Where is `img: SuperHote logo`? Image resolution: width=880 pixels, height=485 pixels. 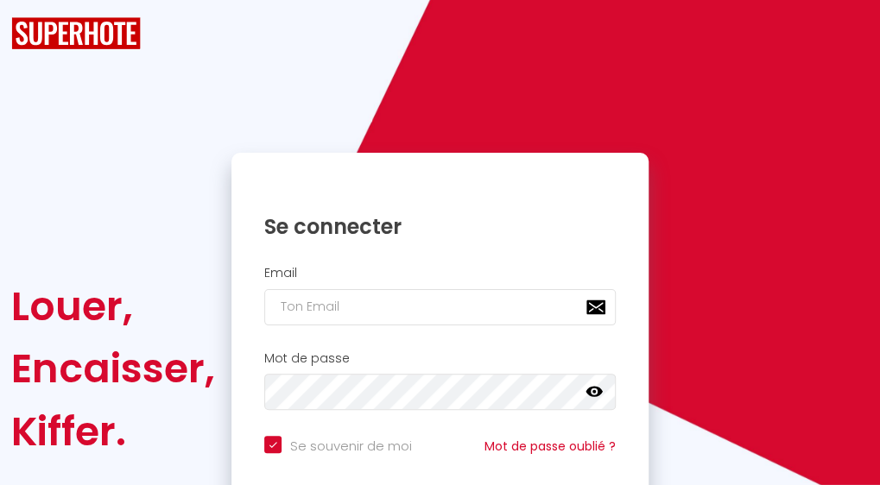 img: SuperHote logo is located at coordinates (76, 33).